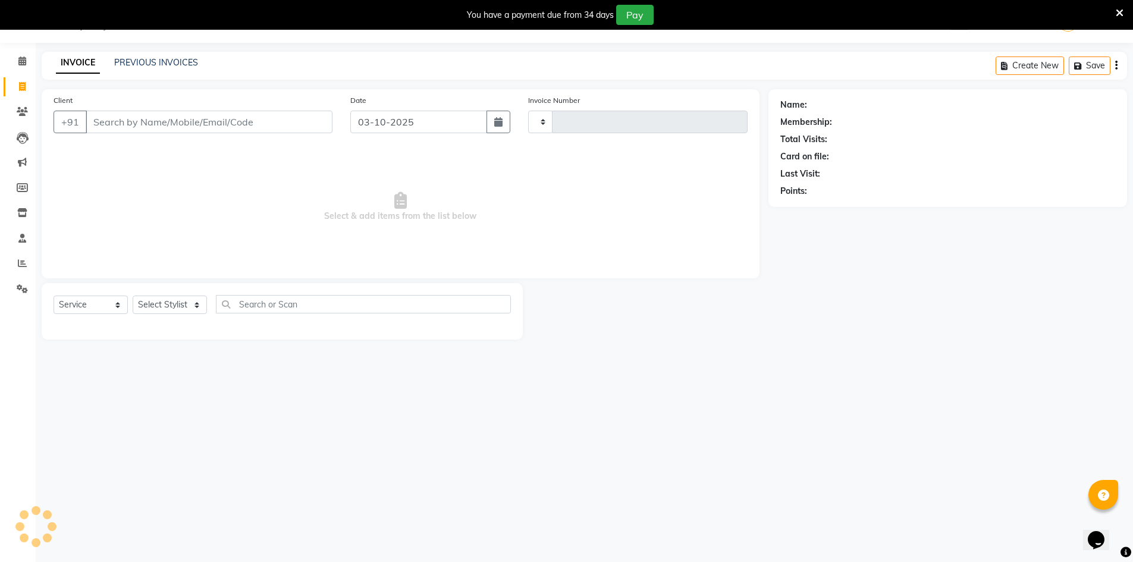  Describe the element at coordinates (540, 15) in the screenshot. I see `div: You have a payment due from 34 days` at that location.